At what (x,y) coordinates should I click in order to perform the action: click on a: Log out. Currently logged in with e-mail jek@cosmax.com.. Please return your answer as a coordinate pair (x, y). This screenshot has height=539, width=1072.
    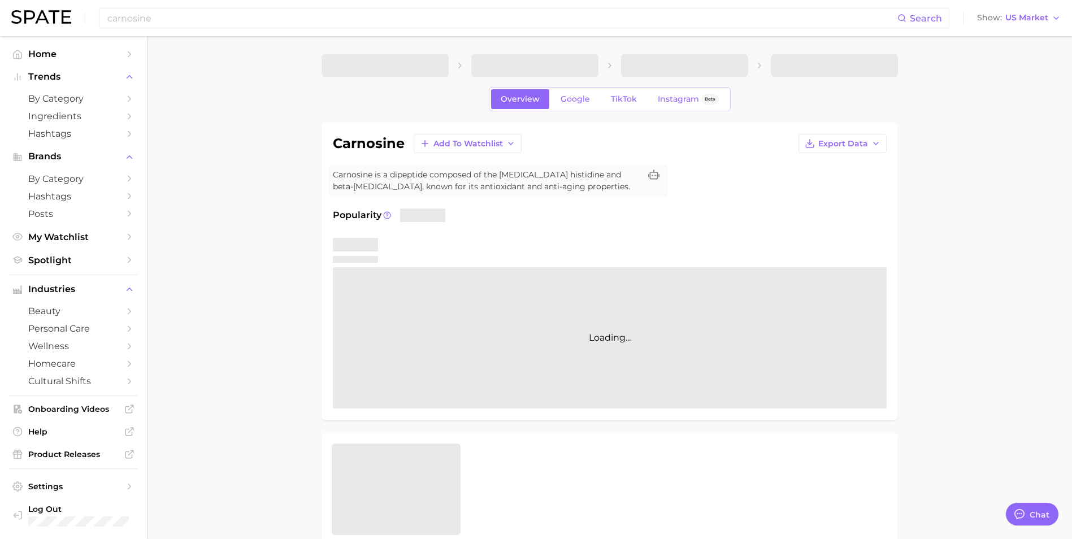
    Looking at the image, I should click on (73, 515).